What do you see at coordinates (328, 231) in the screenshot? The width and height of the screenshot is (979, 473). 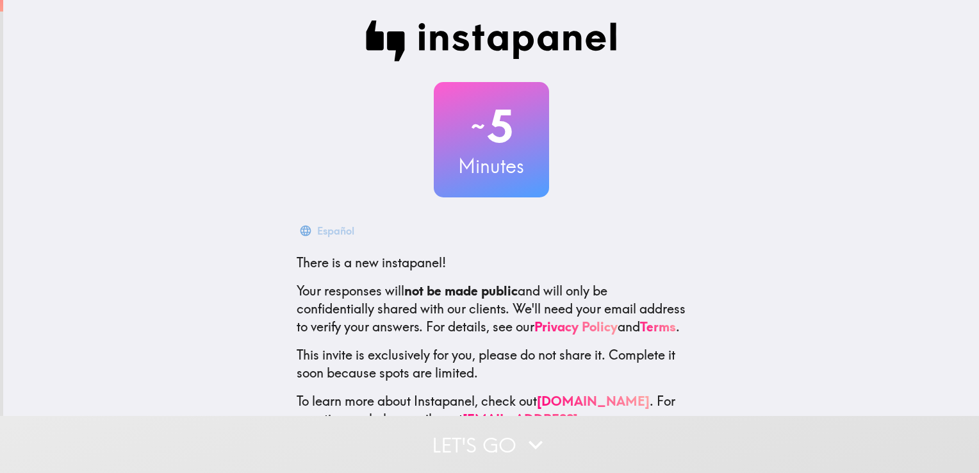 I see `button: Español` at bounding box center [328, 231].